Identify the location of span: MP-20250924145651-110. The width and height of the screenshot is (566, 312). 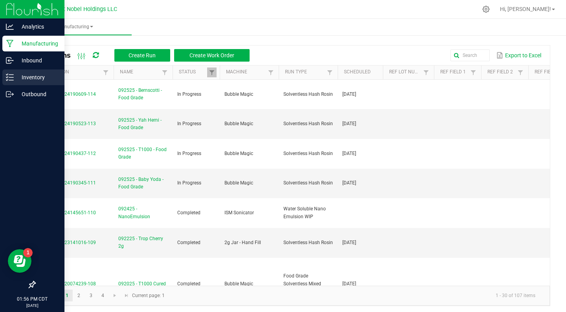
(68, 213).